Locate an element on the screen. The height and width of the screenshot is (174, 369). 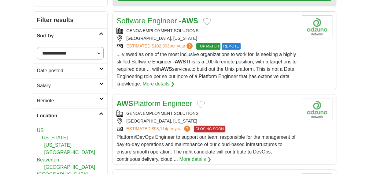
h2: Location is located at coordinates (68, 116).